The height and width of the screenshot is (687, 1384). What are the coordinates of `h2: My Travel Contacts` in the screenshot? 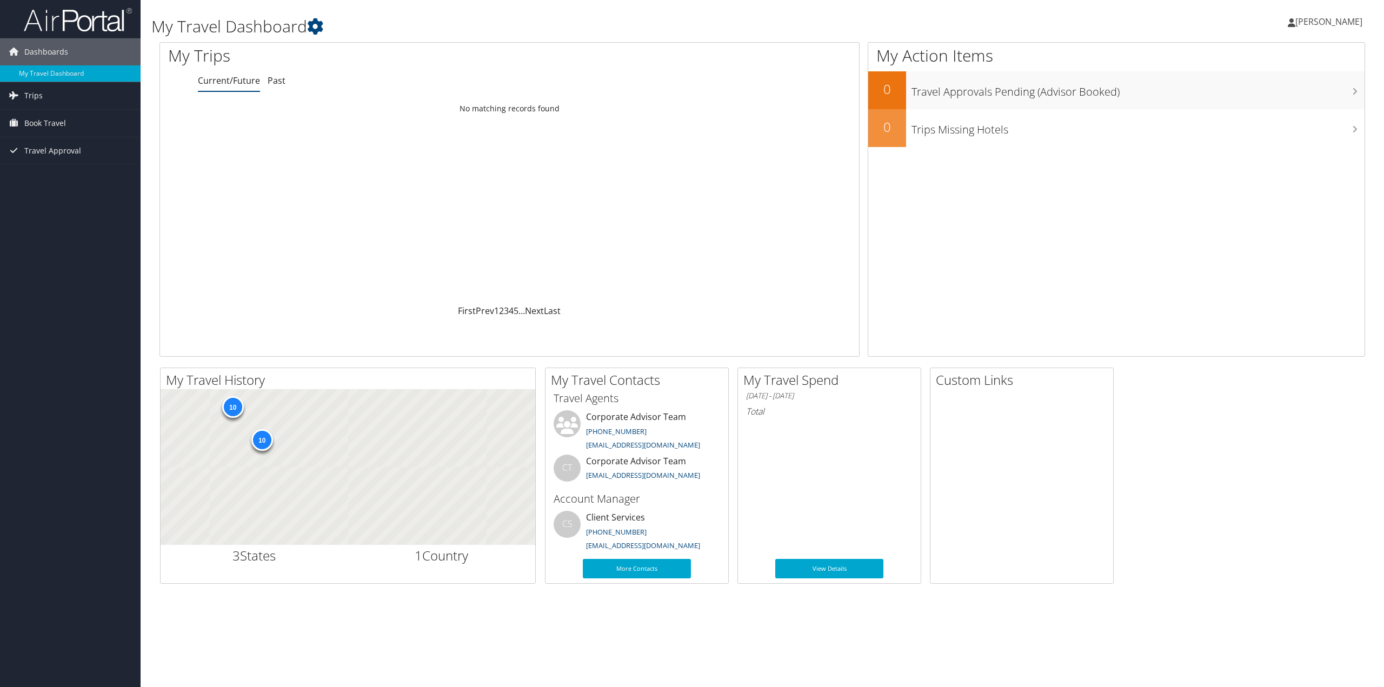 It's located at (640, 380).